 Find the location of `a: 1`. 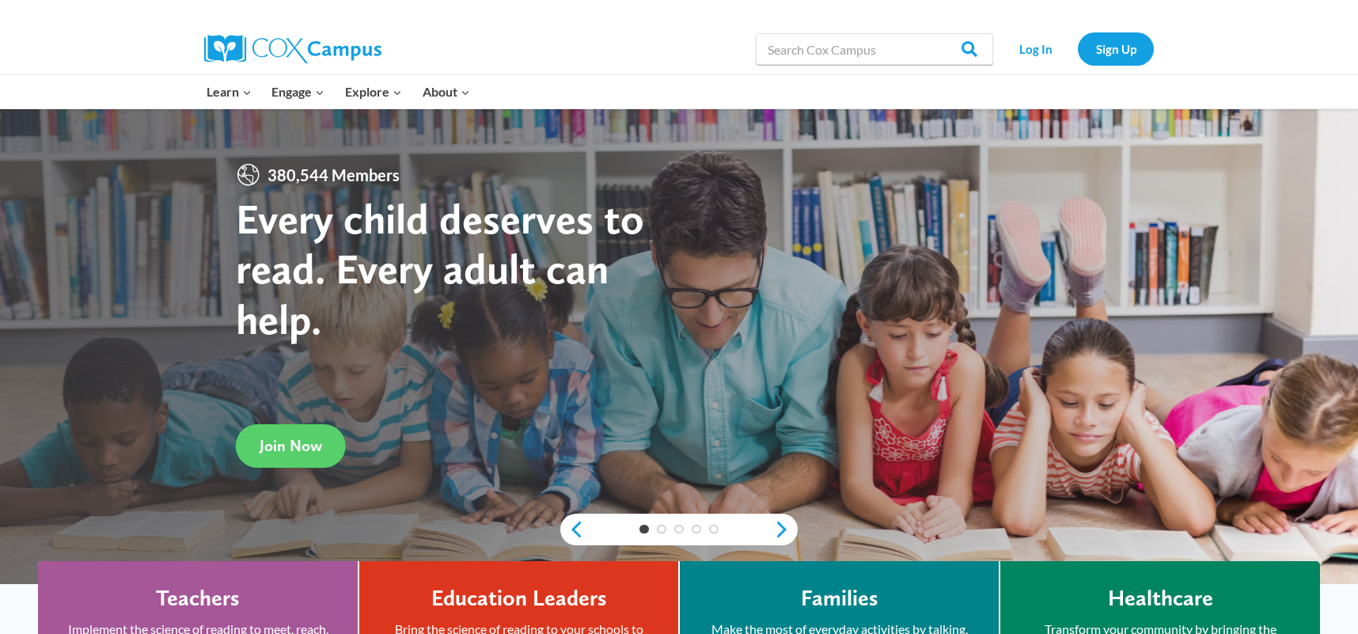

a: 1 is located at coordinates (644, 529).